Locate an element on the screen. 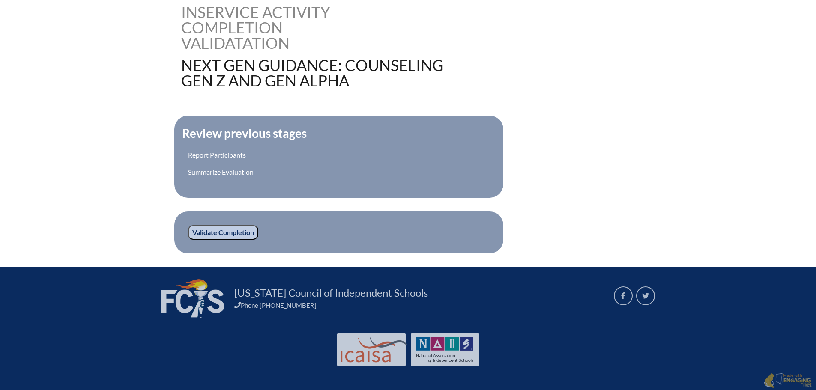  img: FCIS_logo_white is located at coordinates (193, 299).